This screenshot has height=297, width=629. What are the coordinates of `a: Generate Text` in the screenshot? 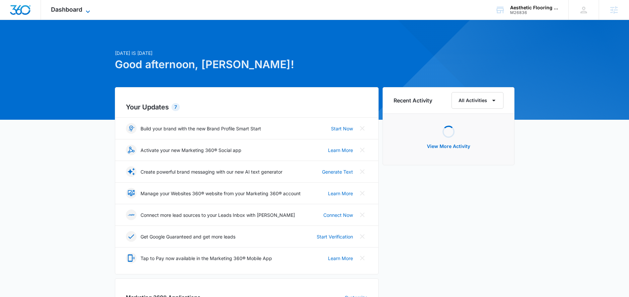 It's located at (337, 172).